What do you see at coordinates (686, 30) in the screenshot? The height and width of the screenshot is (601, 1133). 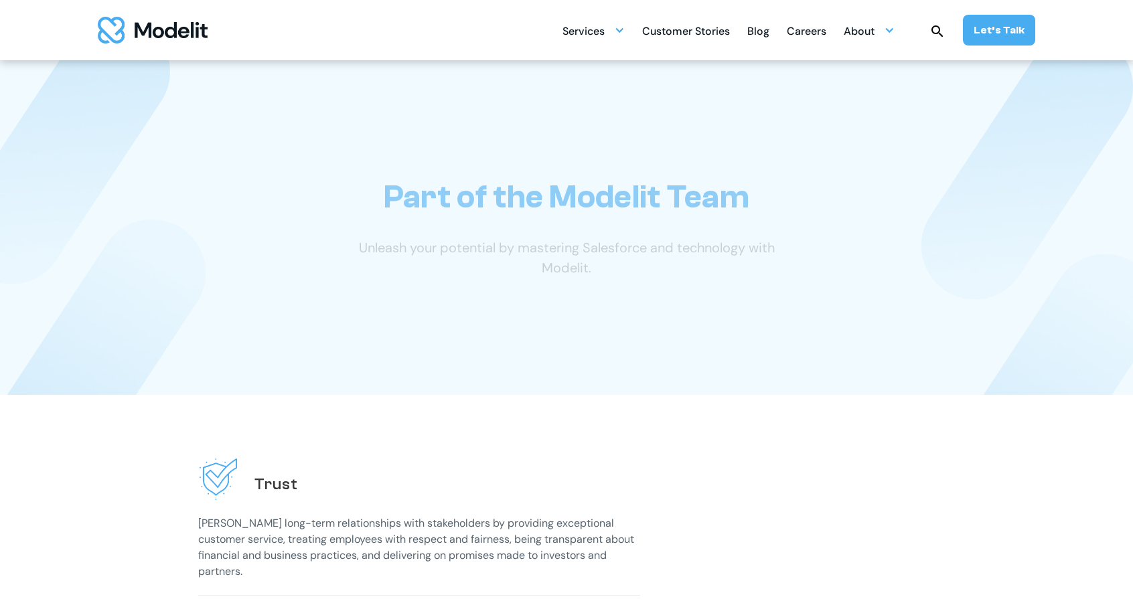 I see `a: Customer Stories` at bounding box center [686, 30].